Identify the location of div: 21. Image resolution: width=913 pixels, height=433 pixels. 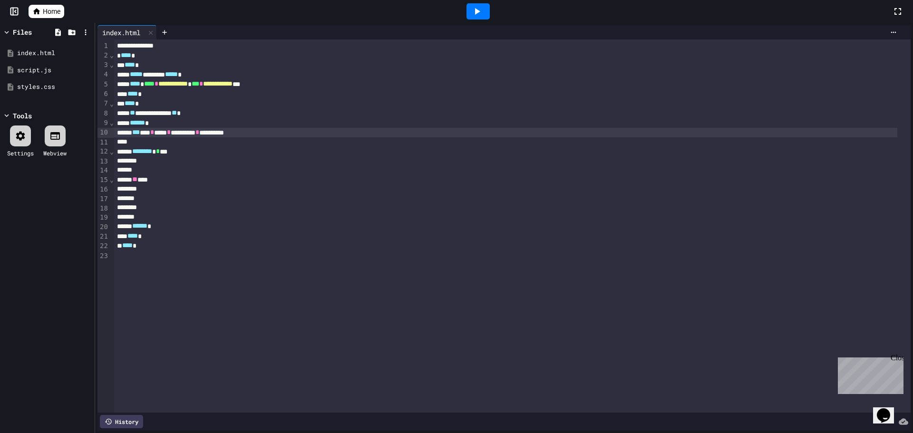
(103, 237).